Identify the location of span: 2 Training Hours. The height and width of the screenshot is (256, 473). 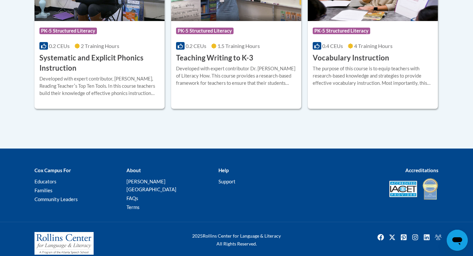
(100, 46).